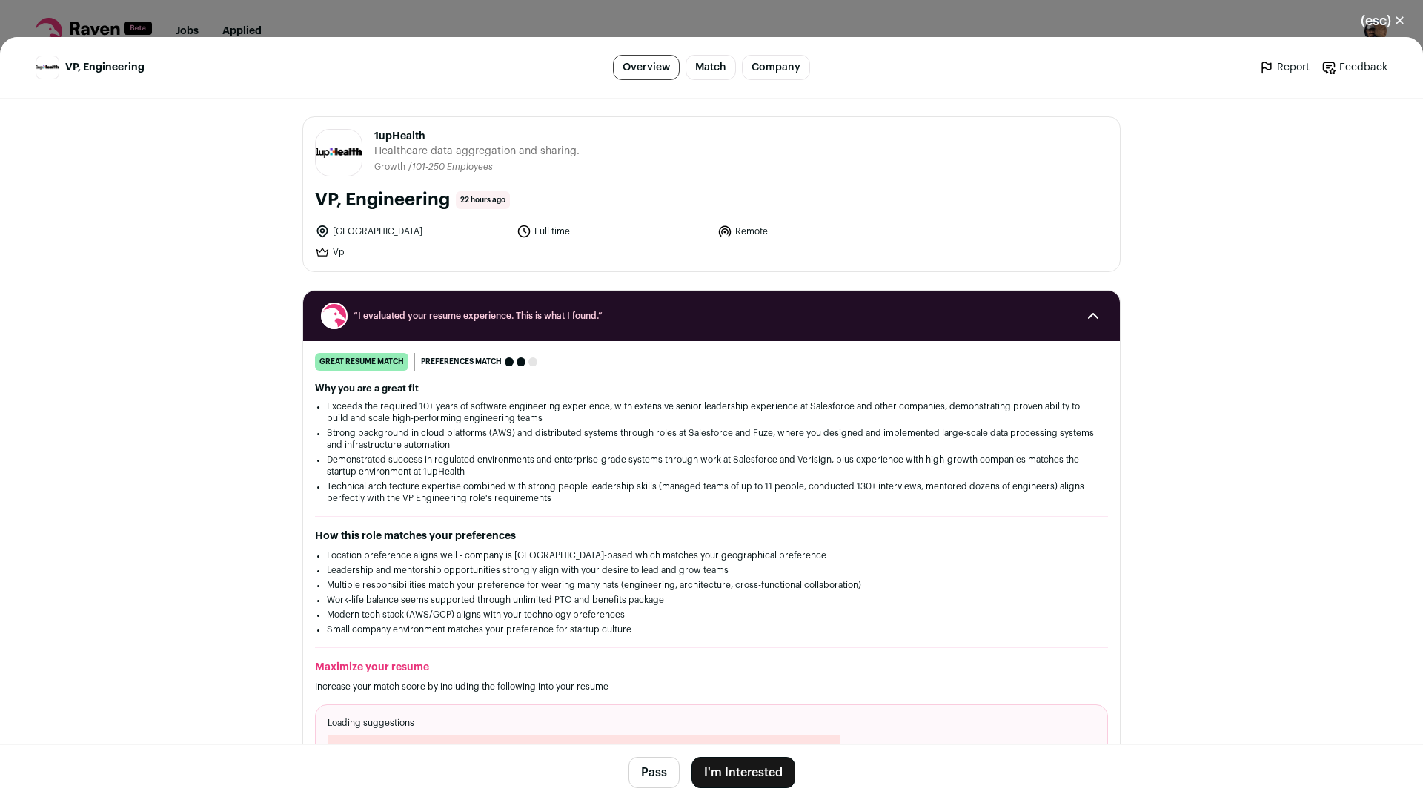 Image resolution: width=1423 pixels, height=800 pixels. Describe the element at coordinates (711, 749) in the screenshot. I see `div: Loading suggestions` at that location.